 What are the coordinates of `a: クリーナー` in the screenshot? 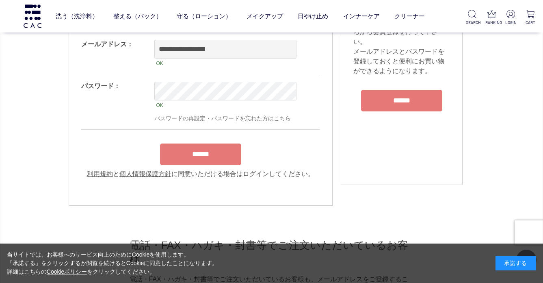 It's located at (409, 16).